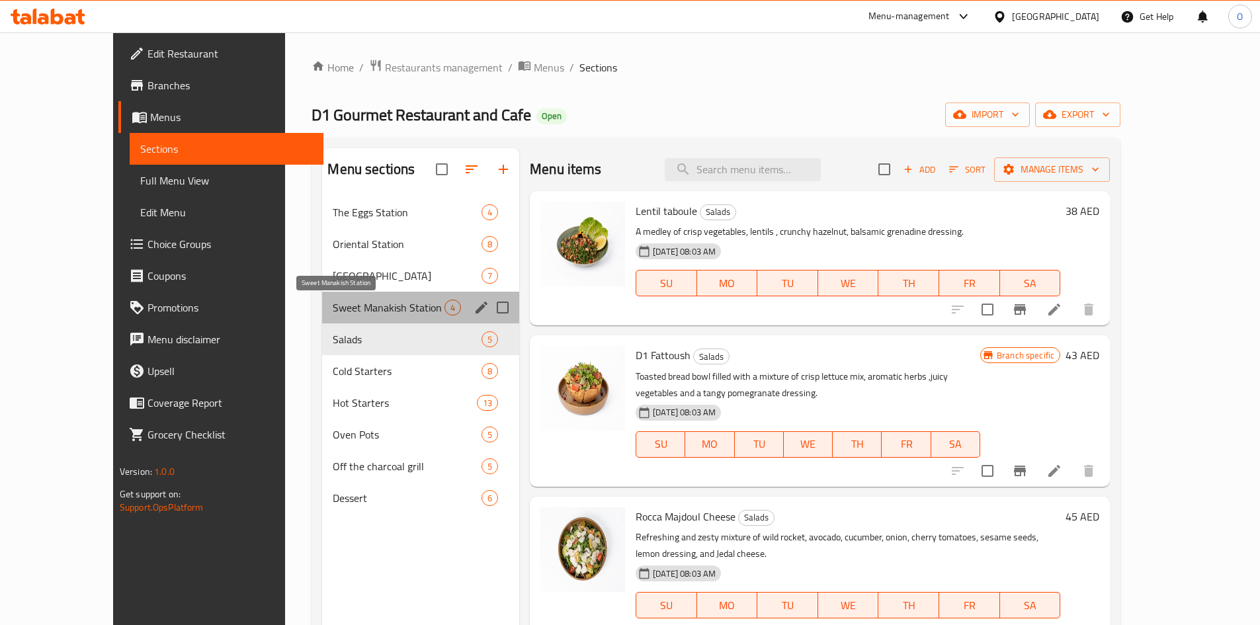 Image resolution: width=1260 pixels, height=625 pixels. What do you see at coordinates (1054, 471) in the screenshot?
I see `a: Edit menu item` at bounding box center [1054, 471].